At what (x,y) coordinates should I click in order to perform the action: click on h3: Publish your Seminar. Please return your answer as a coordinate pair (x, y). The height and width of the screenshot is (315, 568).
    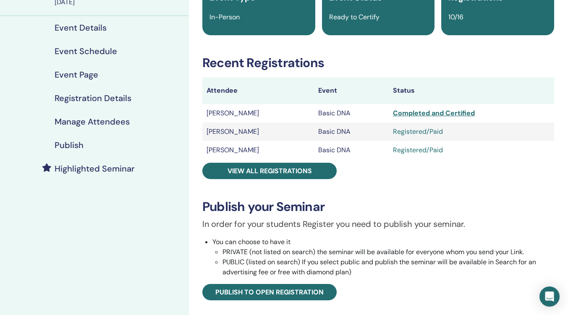
    Looking at the image, I should click on (378, 207).